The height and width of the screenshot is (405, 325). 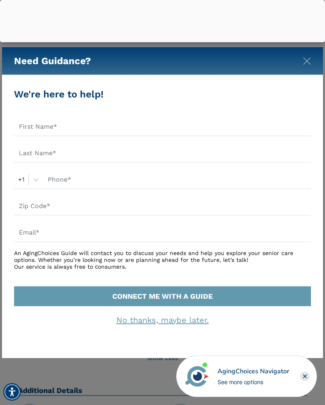 I want to click on img: modal-close.svg, so click(x=307, y=61).